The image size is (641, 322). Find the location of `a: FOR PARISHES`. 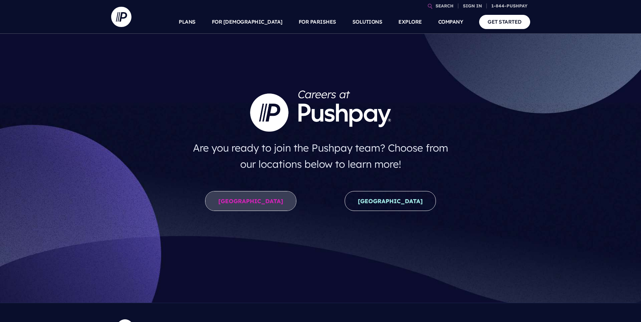

a: FOR PARISHES is located at coordinates (317, 22).